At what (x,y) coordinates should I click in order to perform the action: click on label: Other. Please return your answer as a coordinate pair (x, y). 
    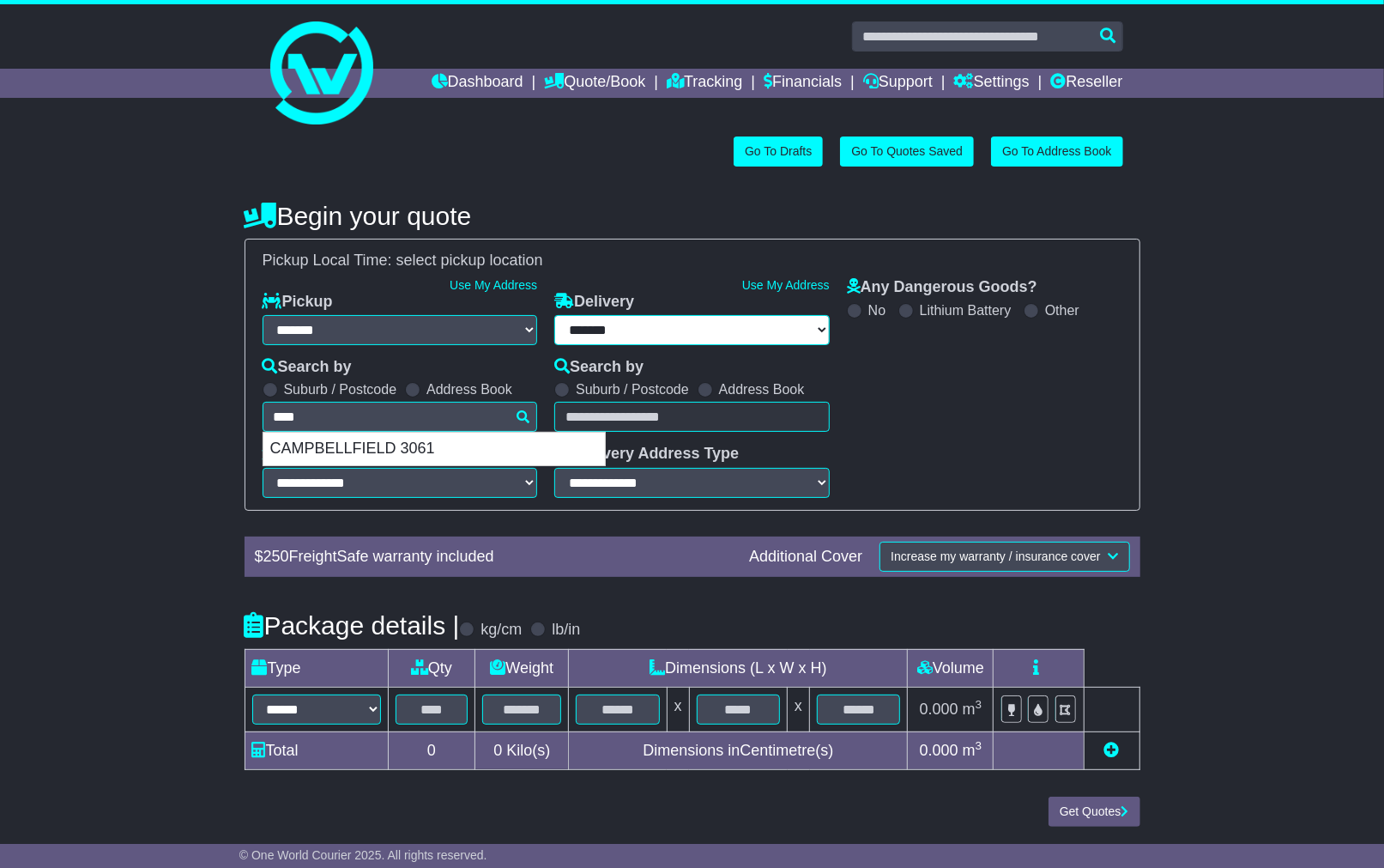
    Looking at the image, I should click on (1062, 310).